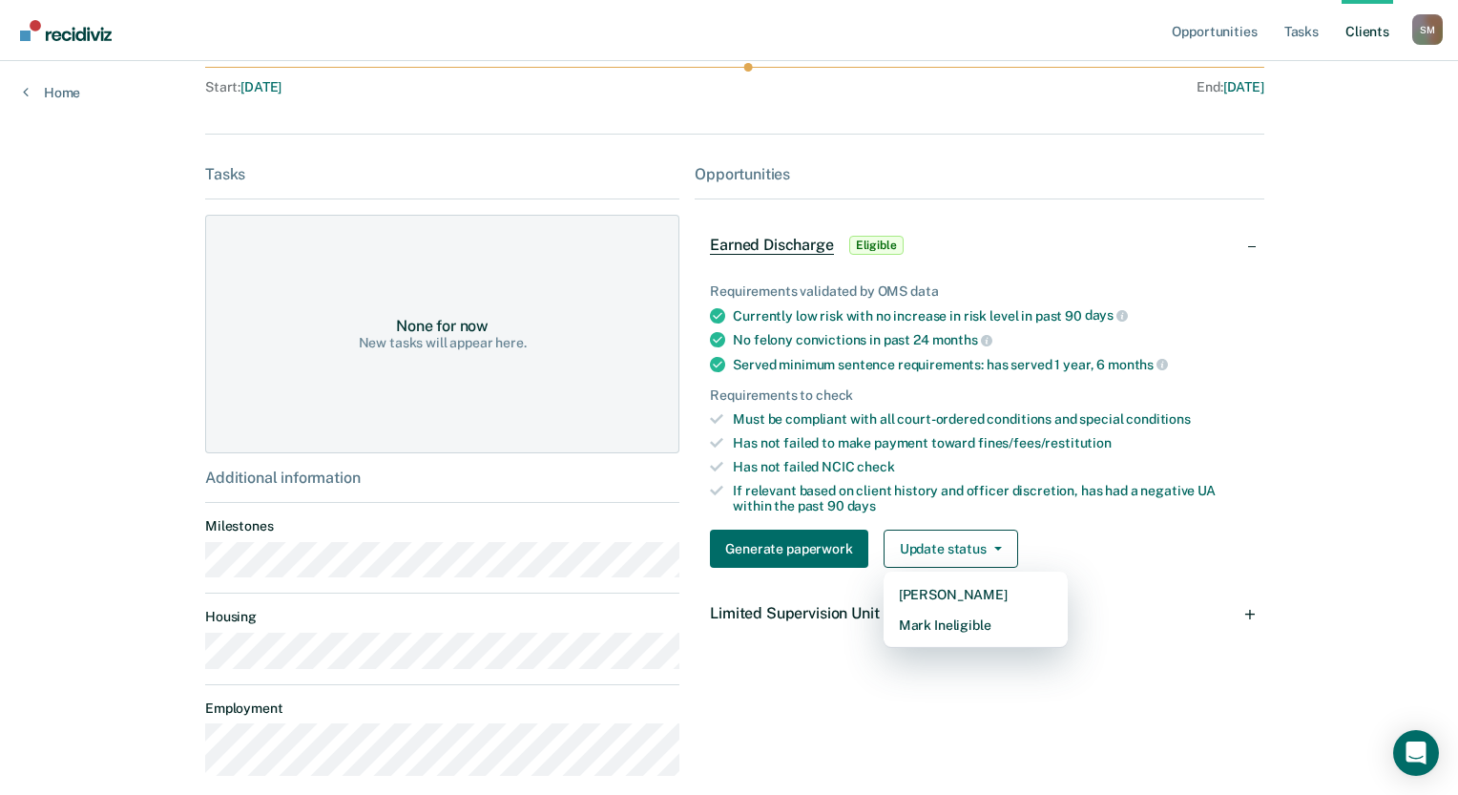 The width and height of the screenshot is (1458, 795). I want to click on img: Recidiviz, so click(66, 31).